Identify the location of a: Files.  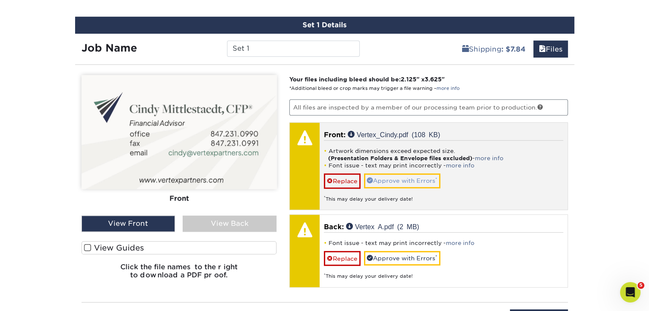
(550, 49).